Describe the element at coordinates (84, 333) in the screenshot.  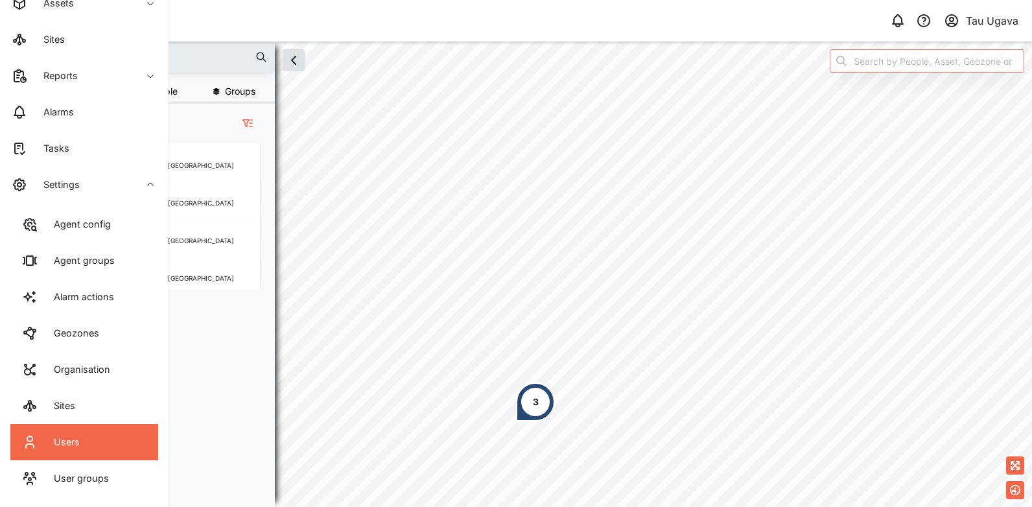
I see `a: Geozones` at that location.